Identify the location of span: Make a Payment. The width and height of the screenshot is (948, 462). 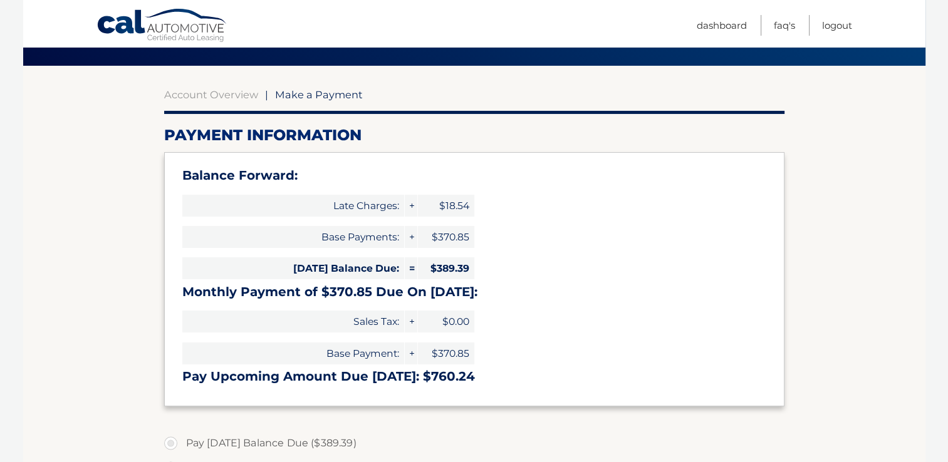
(319, 95).